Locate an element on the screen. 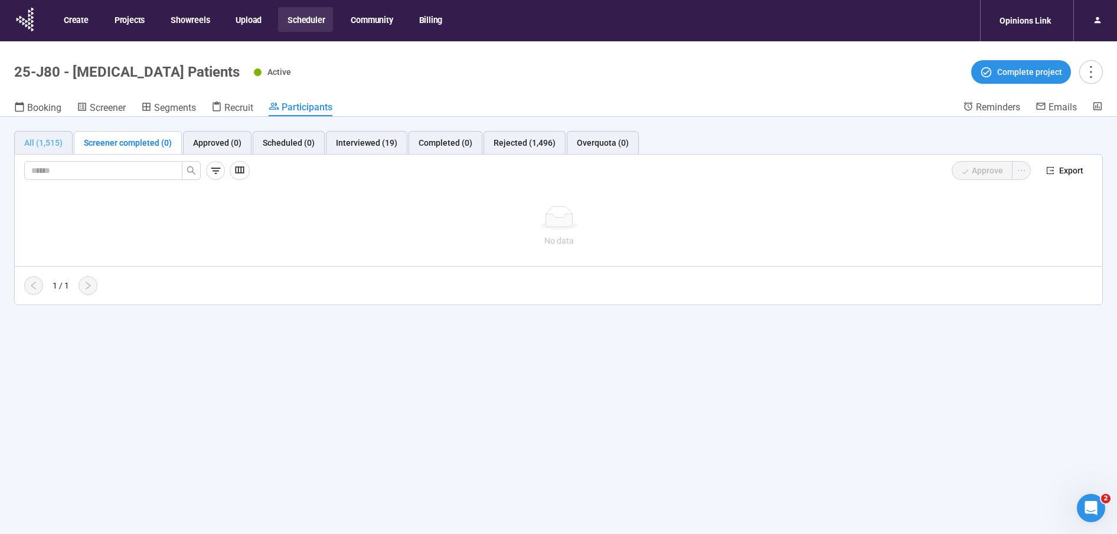  button: left is located at coordinates (34, 286).